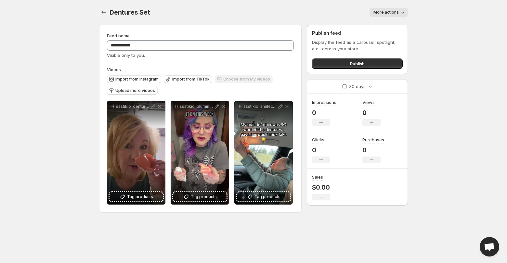 This screenshot has width=507, height=263. Describe the element at coordinates (357, 45) in the screenshot. I see `p: Display the feed as a carousel, spotlight, etc., across your store.` at that location.